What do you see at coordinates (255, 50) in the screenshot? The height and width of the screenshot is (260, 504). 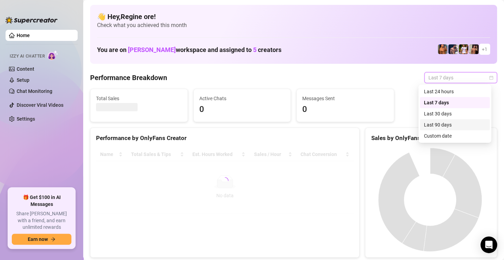 I see `span: 5` at bounding box center [255, 50].